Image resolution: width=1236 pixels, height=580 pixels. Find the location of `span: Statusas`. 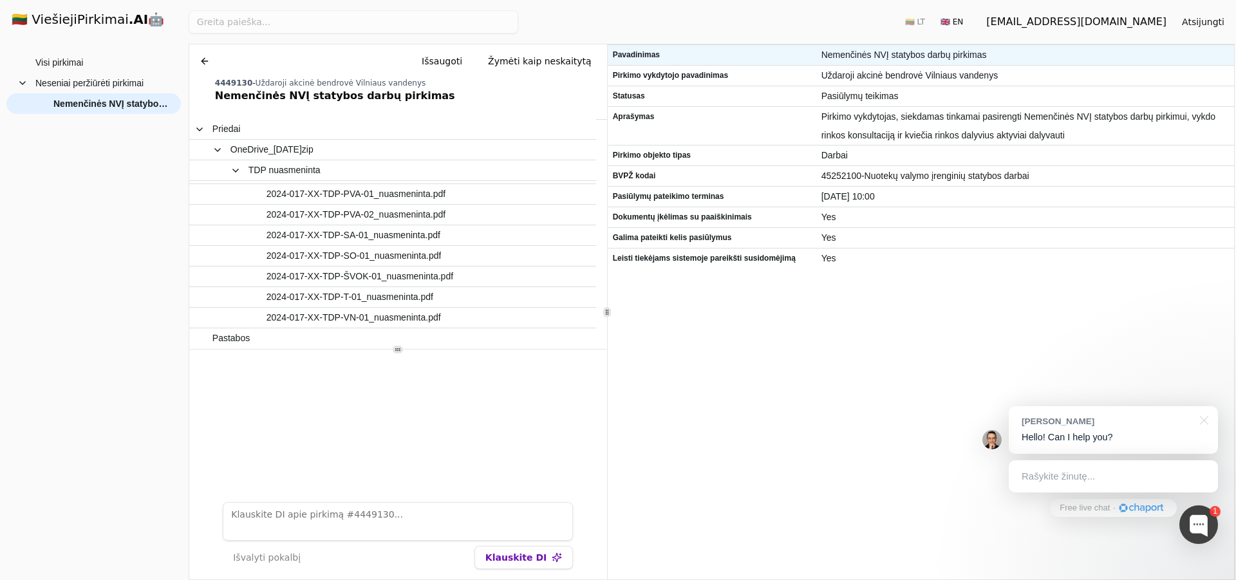

span: Statusas is located at coordinates (712, 96).